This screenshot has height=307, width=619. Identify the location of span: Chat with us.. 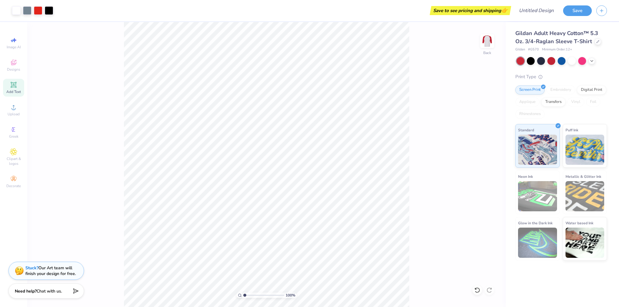
(49, 291).